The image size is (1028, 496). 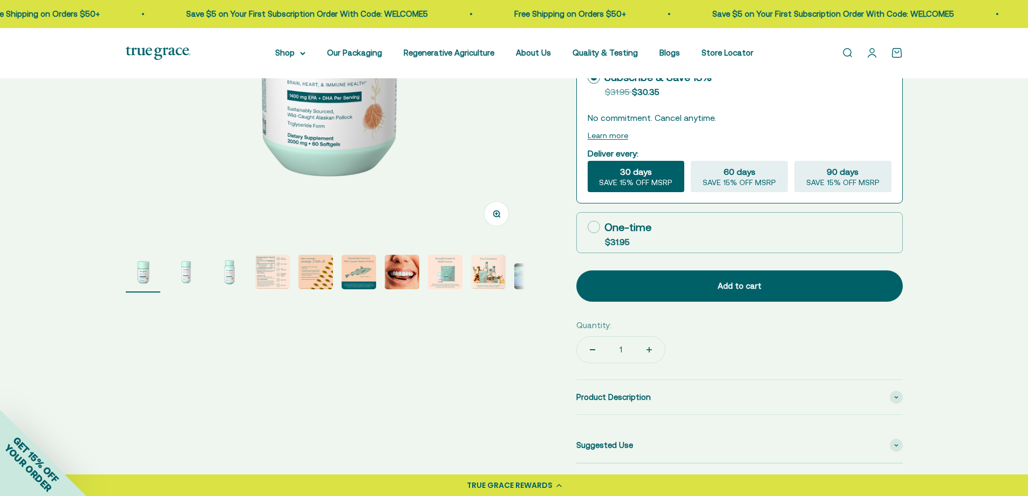 I want to click on a: Our Packaging, so click(x=354, y=52).